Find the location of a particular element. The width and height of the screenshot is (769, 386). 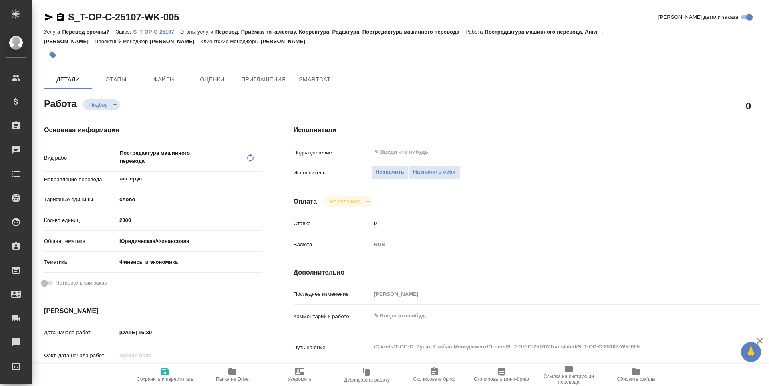

p: Подразделение is located at coordinates (332, 153).